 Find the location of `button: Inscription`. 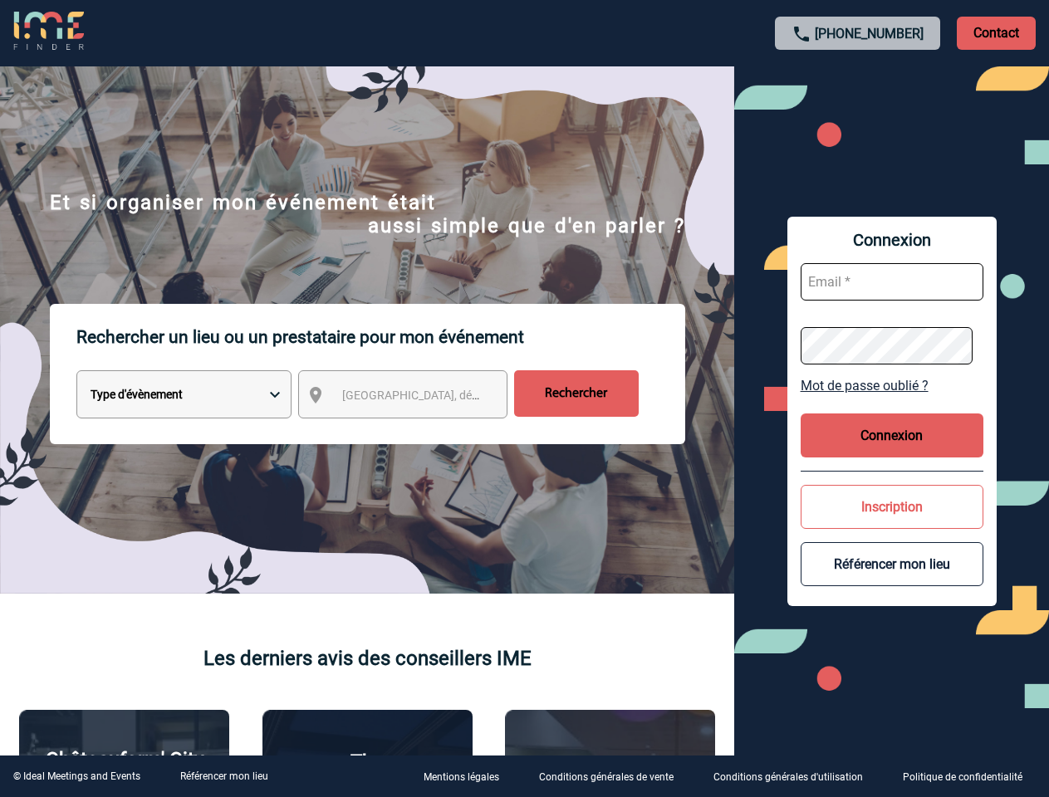

button: Inscription is located at coordinates (892, 507).